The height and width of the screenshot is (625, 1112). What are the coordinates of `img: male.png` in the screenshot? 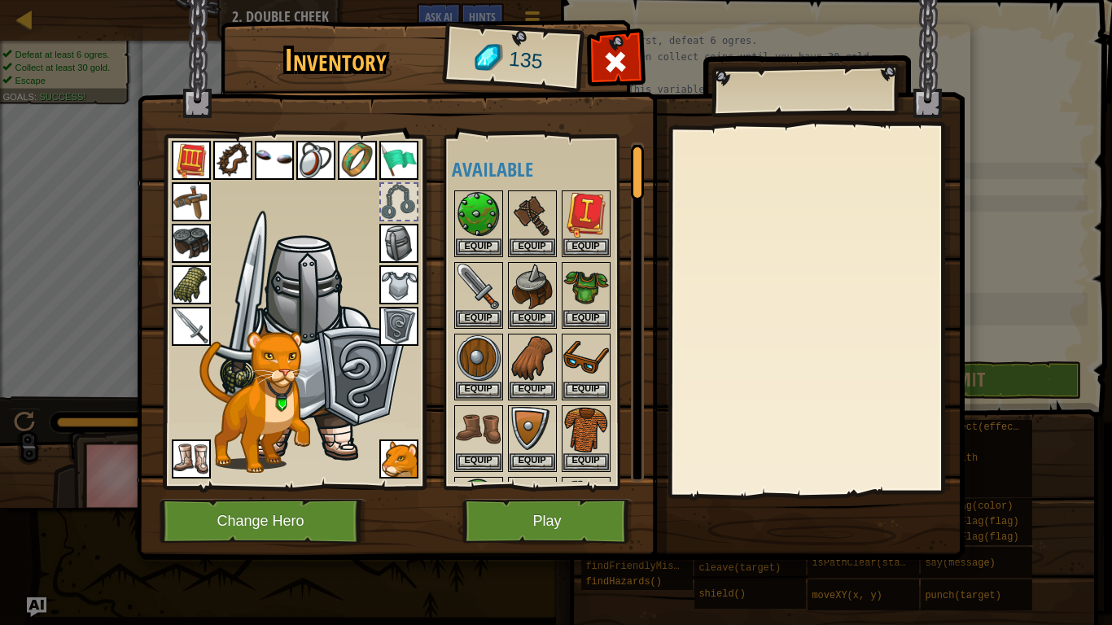 It's located at (312, 347).